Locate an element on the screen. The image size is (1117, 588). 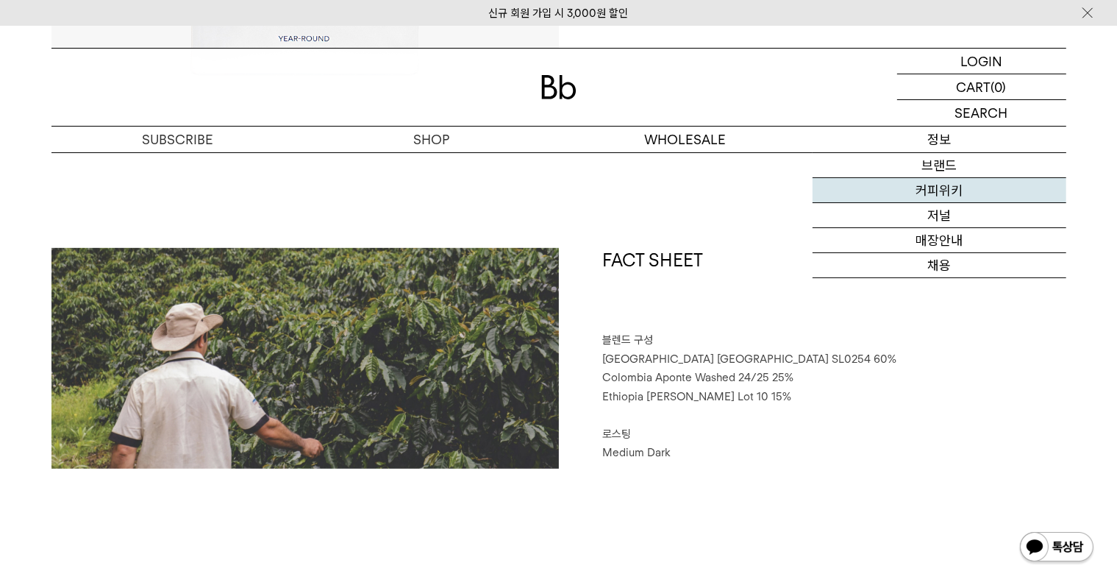
p: SEARCH is located at coordinates (982, 113).